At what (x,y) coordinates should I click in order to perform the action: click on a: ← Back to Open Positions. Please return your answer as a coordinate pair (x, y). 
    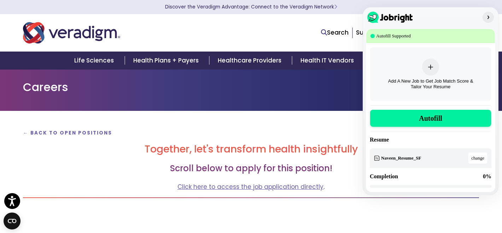
    Looking at the image, I should click on (67, 133).